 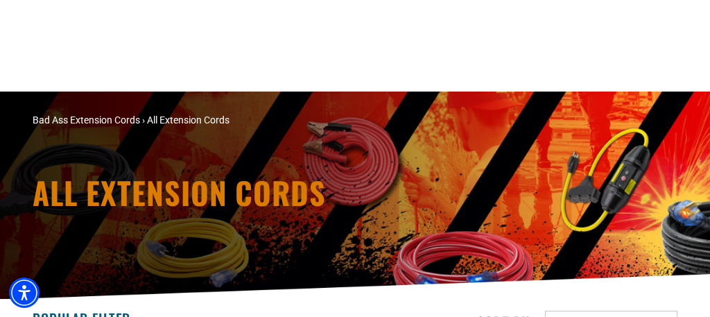 I want to click on span: All Extension Cords, so click(x=188, y=120).